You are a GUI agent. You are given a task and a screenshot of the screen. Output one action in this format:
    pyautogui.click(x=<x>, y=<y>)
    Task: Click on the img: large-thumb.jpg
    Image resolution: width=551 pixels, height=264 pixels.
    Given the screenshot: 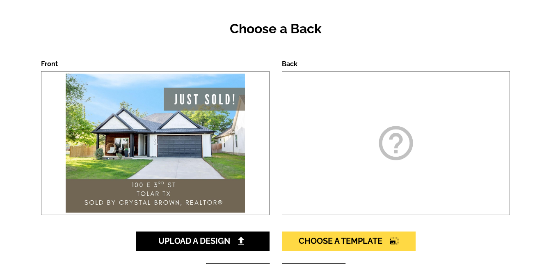 What is the action you would take?
    pyautogui.click(x=155, y=143)
    